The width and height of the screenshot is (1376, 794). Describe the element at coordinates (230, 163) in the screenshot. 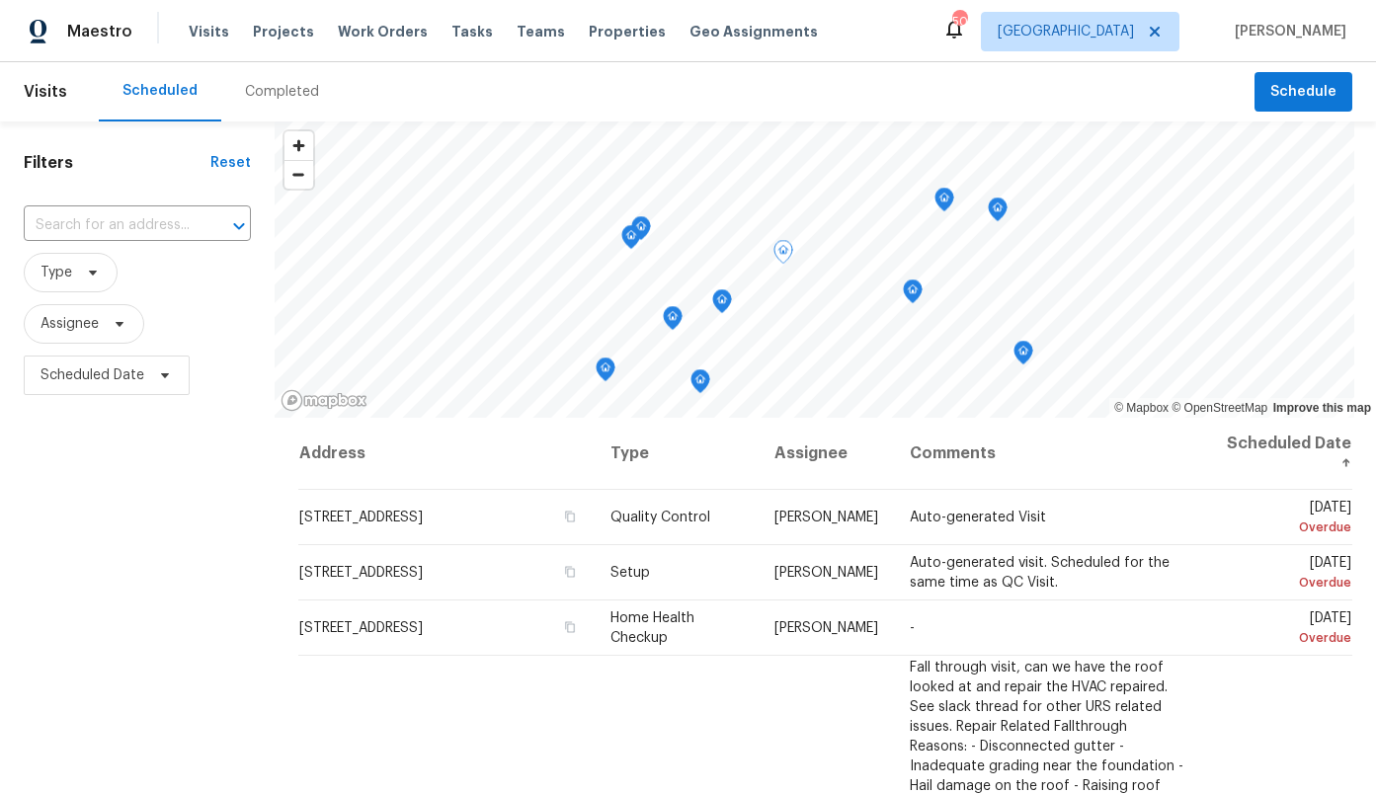

I see `div: Reset` at that location.